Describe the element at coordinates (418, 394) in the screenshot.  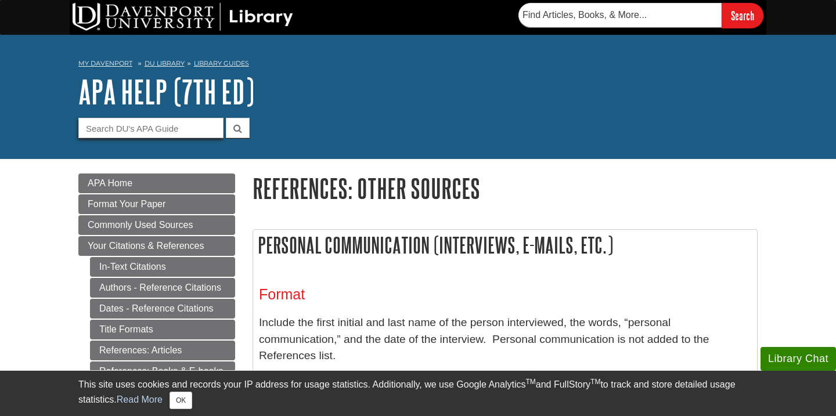
I see `div: This site uses cookies and records your IP address for usage statistics. Additionally, we use Goo...` at that location.